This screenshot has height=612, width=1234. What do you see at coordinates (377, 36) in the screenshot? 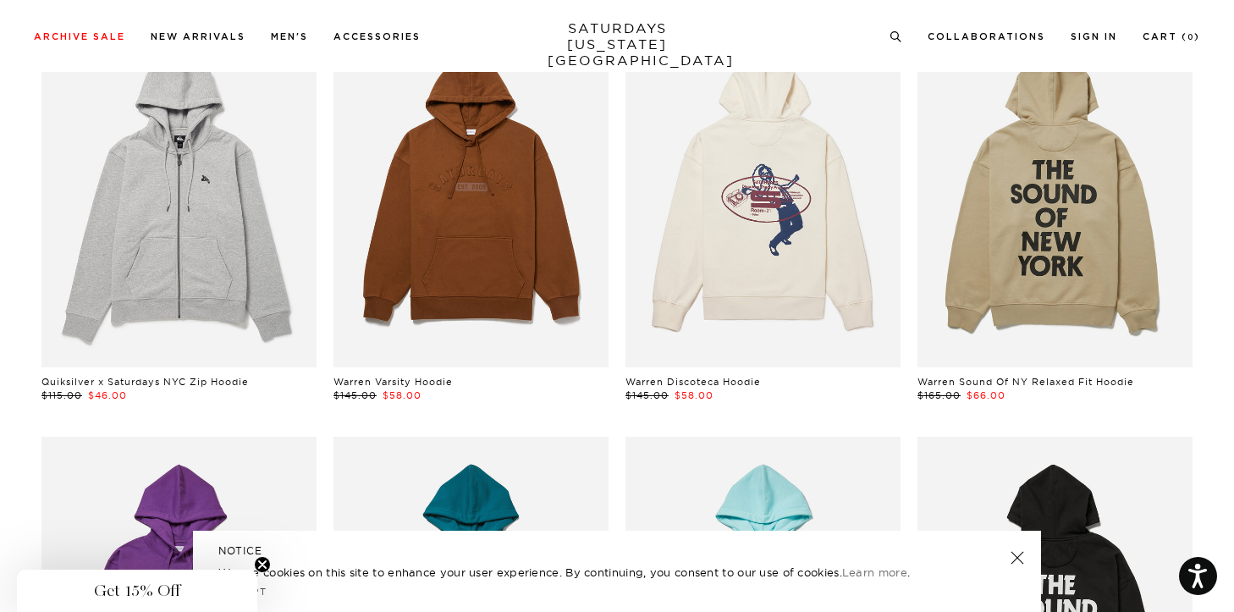
I see `a: Accessories` at bounding box center [377, 36].